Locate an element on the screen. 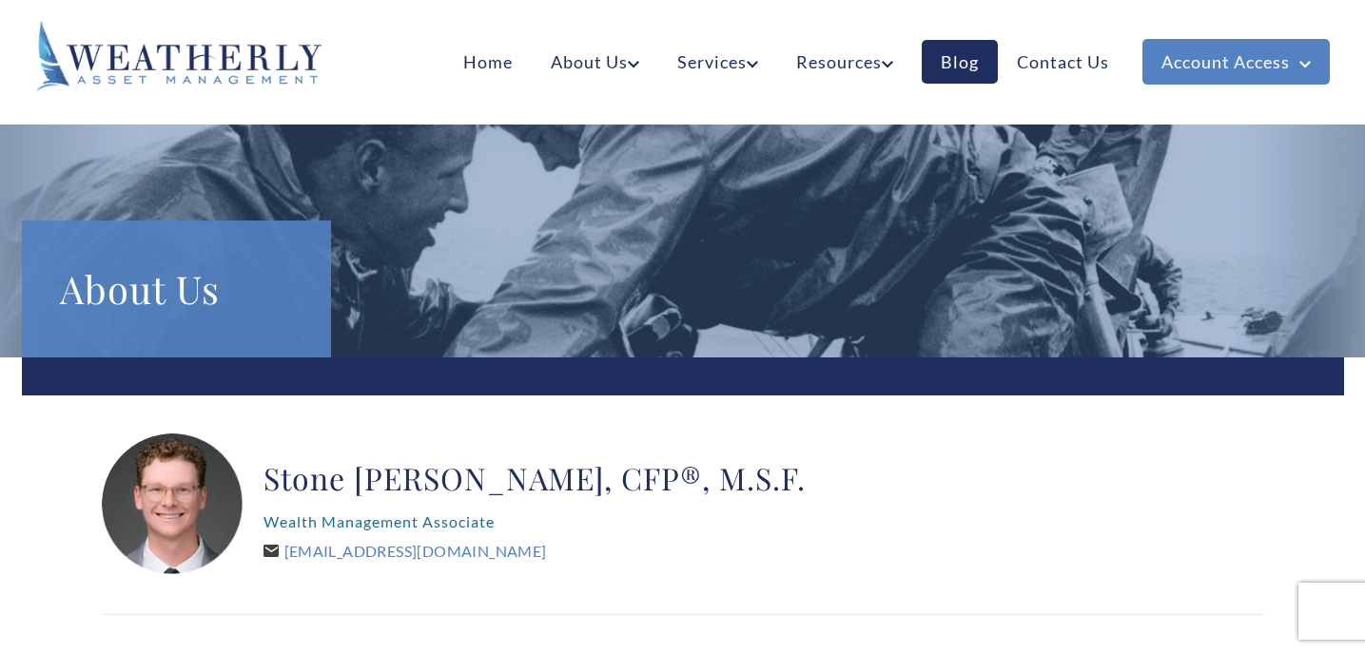 The width and height of the screenshot is (1365, 653). a: Home is located at coordinates (488, 62).